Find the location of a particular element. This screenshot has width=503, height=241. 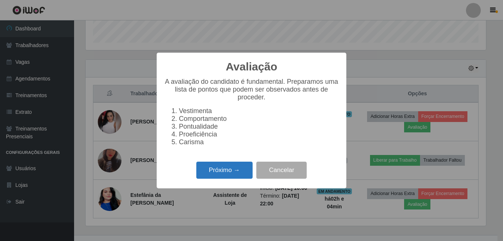

li: Pontualidade is located at coordinates (259, 126).